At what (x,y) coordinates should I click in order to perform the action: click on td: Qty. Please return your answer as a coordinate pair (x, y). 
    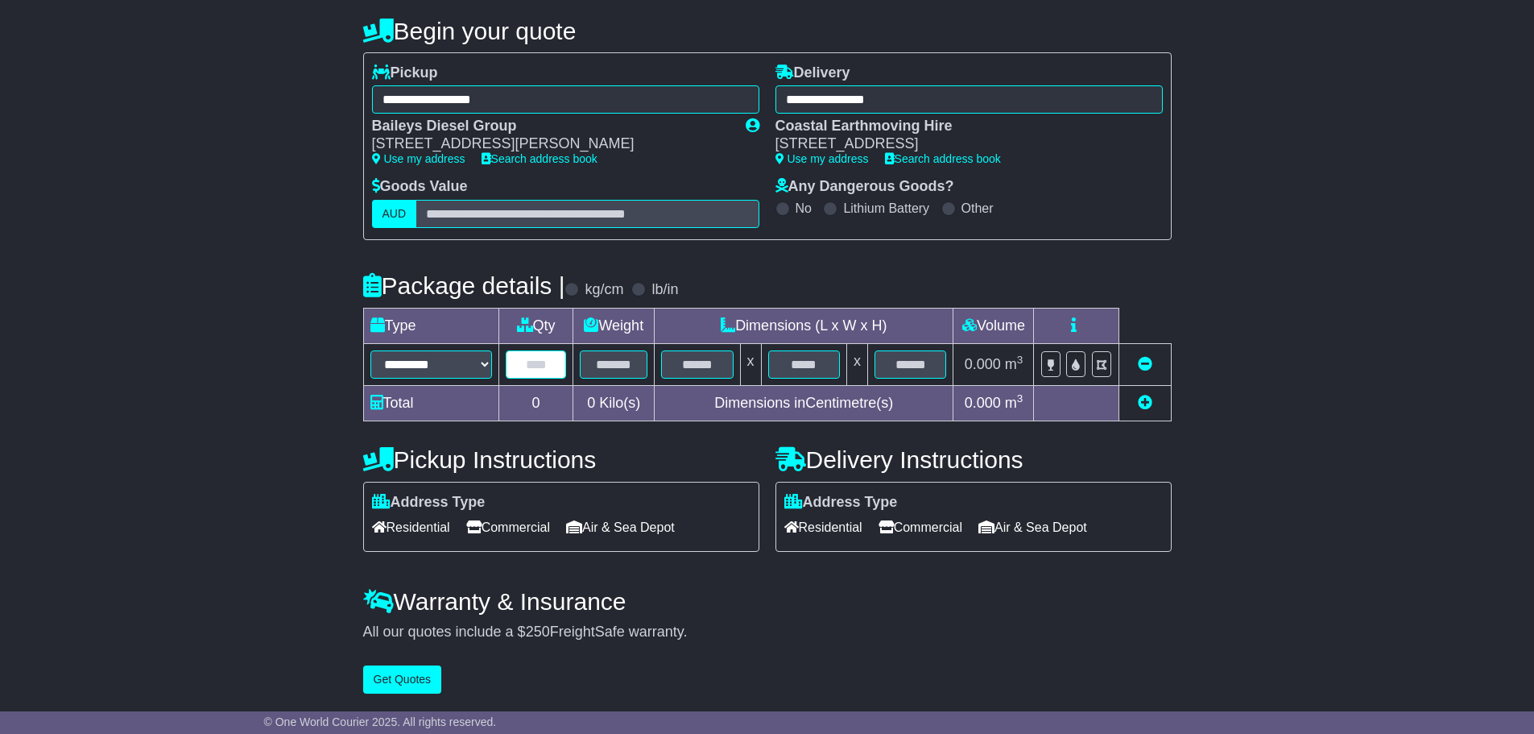
    Looking at the image, I should click on (536, 325).